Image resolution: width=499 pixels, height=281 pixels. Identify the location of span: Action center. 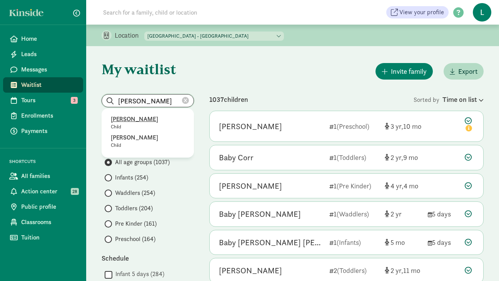
(49, 191).